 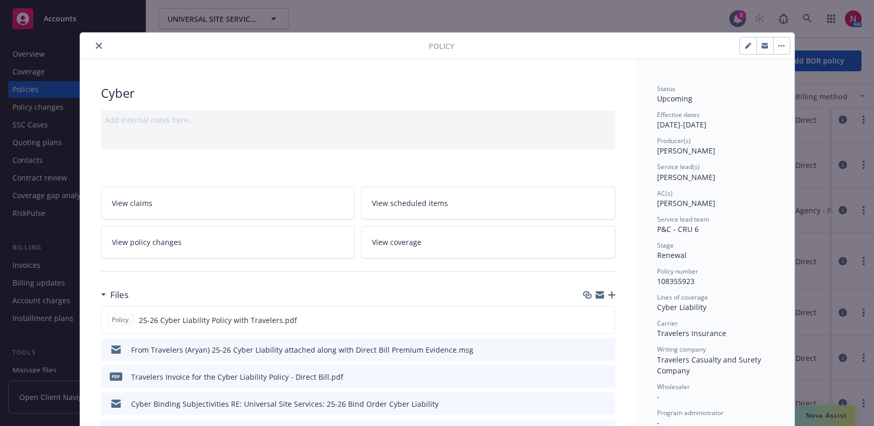 What do you see at coordinates (488, 203) in the screenshot?
I see `a: View scheduled items` at bounding box center [488, 203].